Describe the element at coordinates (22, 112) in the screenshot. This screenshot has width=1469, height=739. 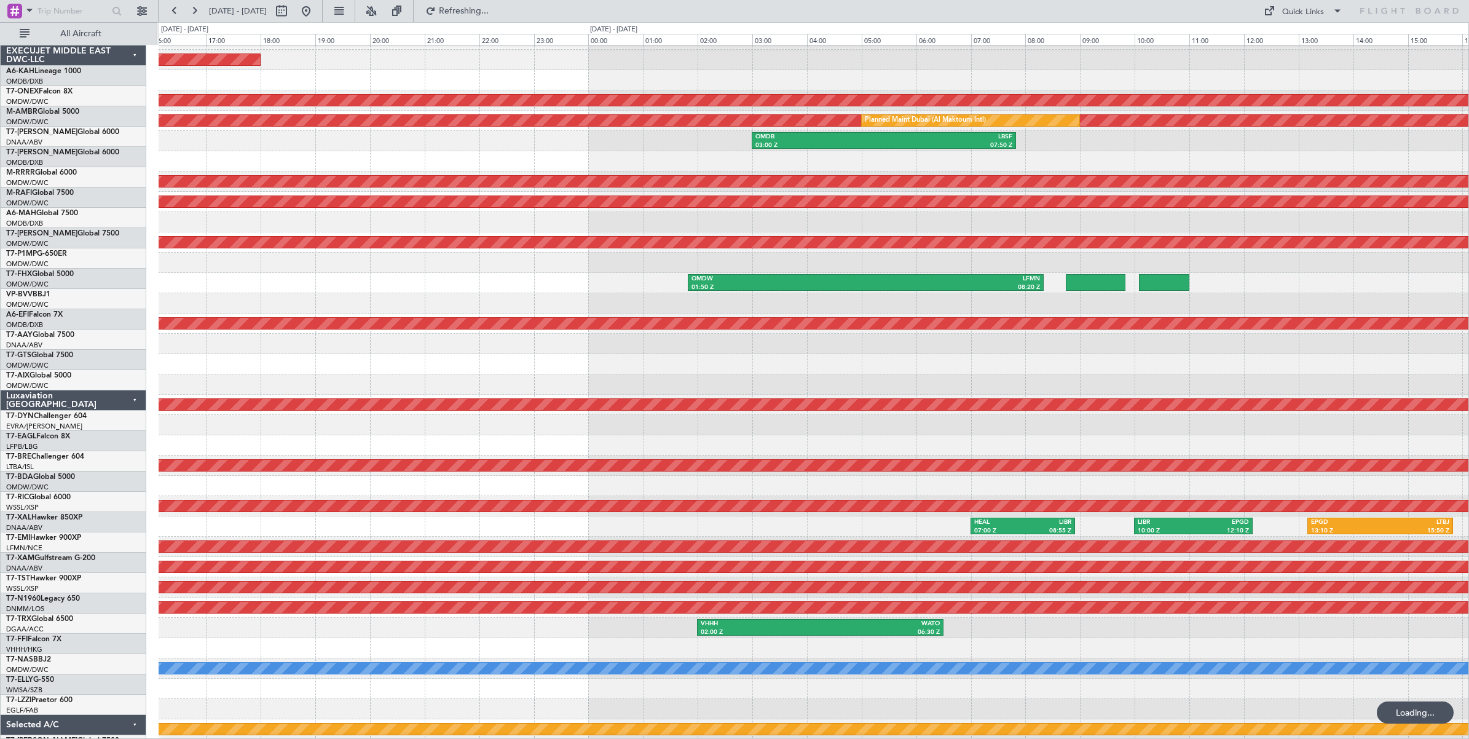
I see `span: M-AMBR` at that location.